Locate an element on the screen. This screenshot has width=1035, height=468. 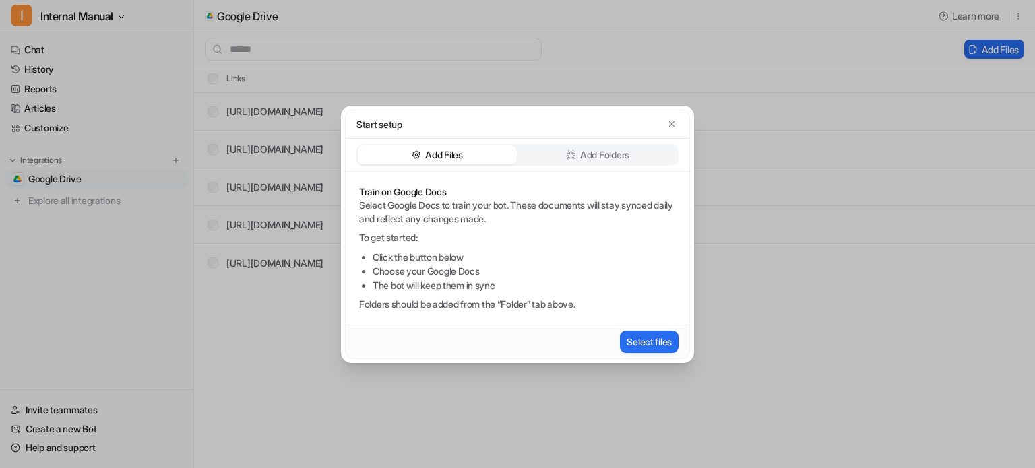
p: Add Folders is located at coordinates (604, 155).